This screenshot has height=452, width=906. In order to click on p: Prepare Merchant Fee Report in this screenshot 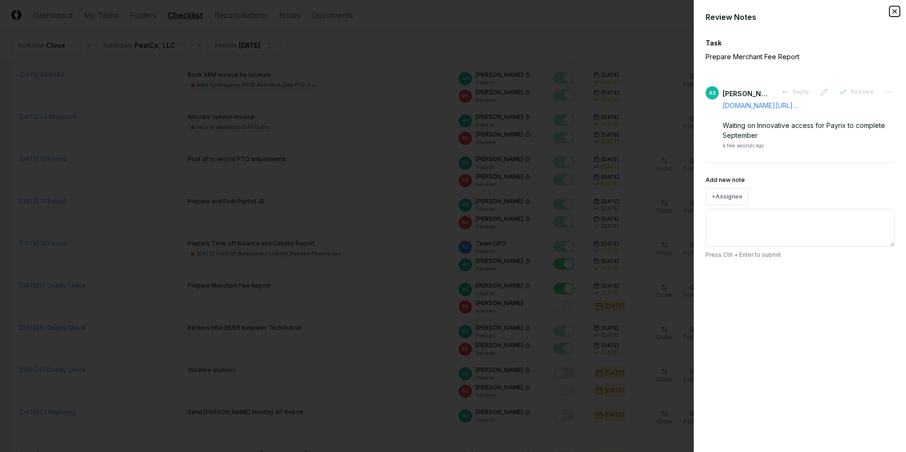, I will do `click(784, 56)`.